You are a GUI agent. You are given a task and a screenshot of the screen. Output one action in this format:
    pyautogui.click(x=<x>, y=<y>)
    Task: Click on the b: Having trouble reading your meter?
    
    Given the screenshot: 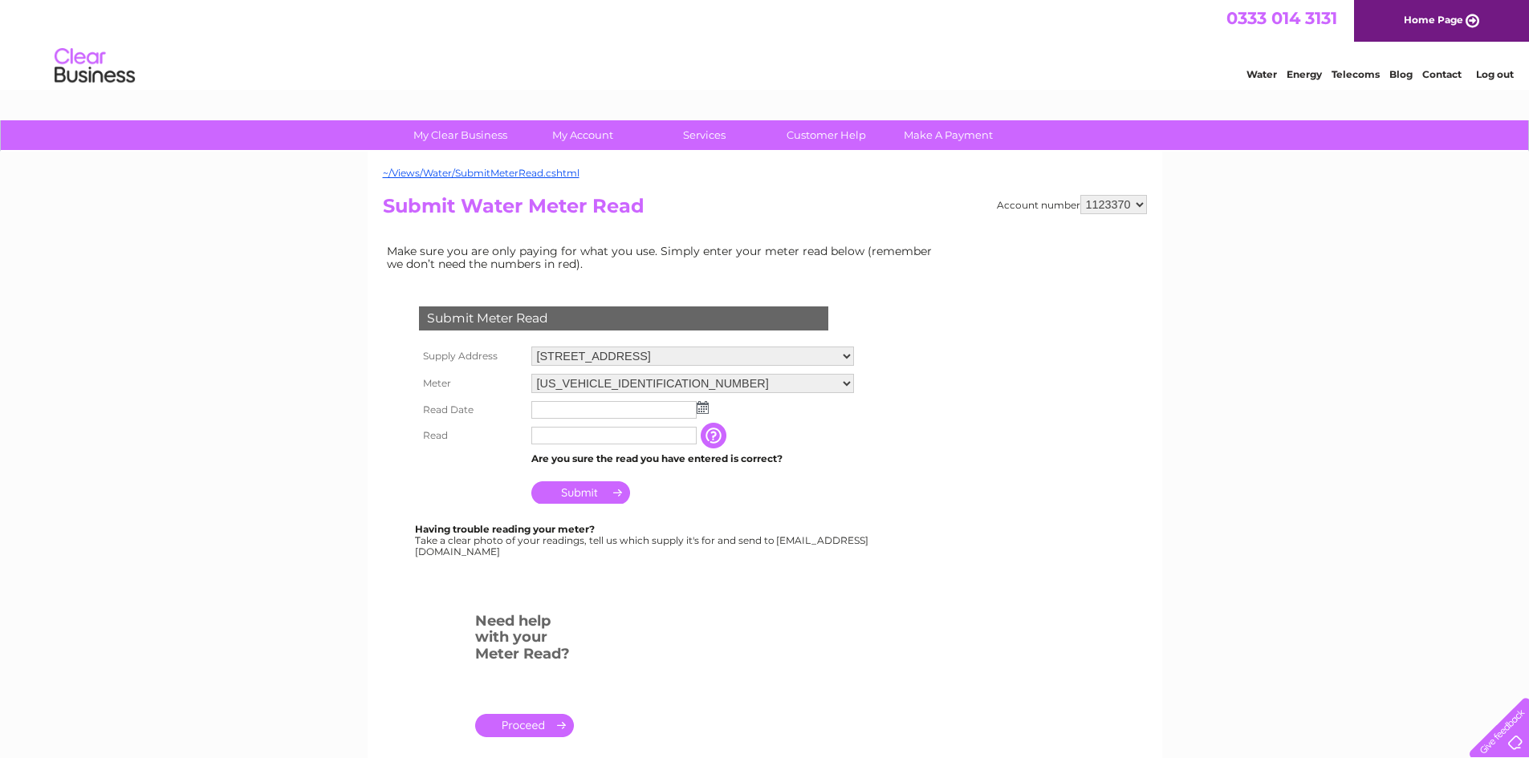 What is the action you would take?
    pyautogui.click(x=505, y=529)
    